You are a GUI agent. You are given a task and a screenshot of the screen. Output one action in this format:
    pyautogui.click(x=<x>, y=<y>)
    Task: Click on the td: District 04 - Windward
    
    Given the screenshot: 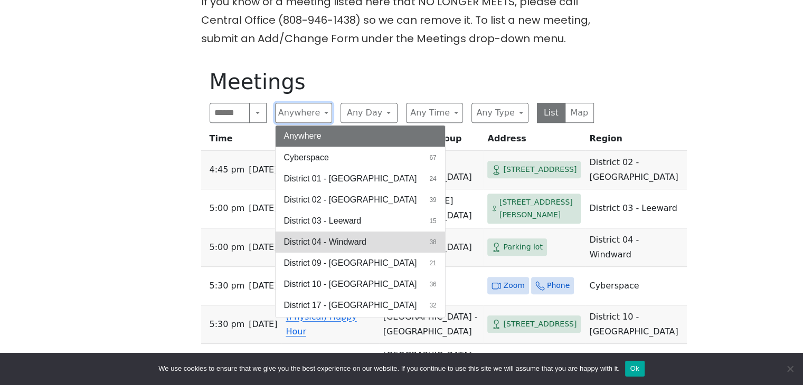 What is the action you would take?
    pyautogui.click(x=636, y=248)
    